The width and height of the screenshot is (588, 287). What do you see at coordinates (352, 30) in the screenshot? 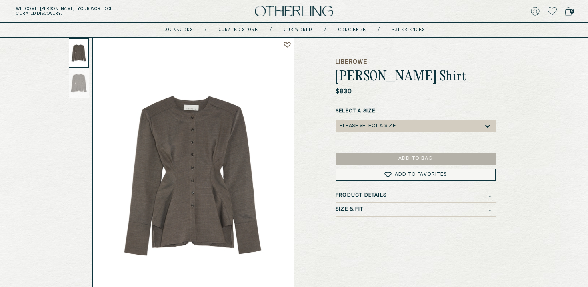
I see `a: concierge` at bounding box center [352, 30].